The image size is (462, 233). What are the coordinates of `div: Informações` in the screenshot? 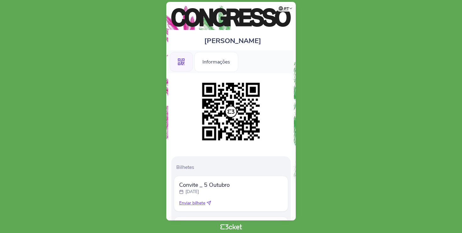 It's located at (216, 62).